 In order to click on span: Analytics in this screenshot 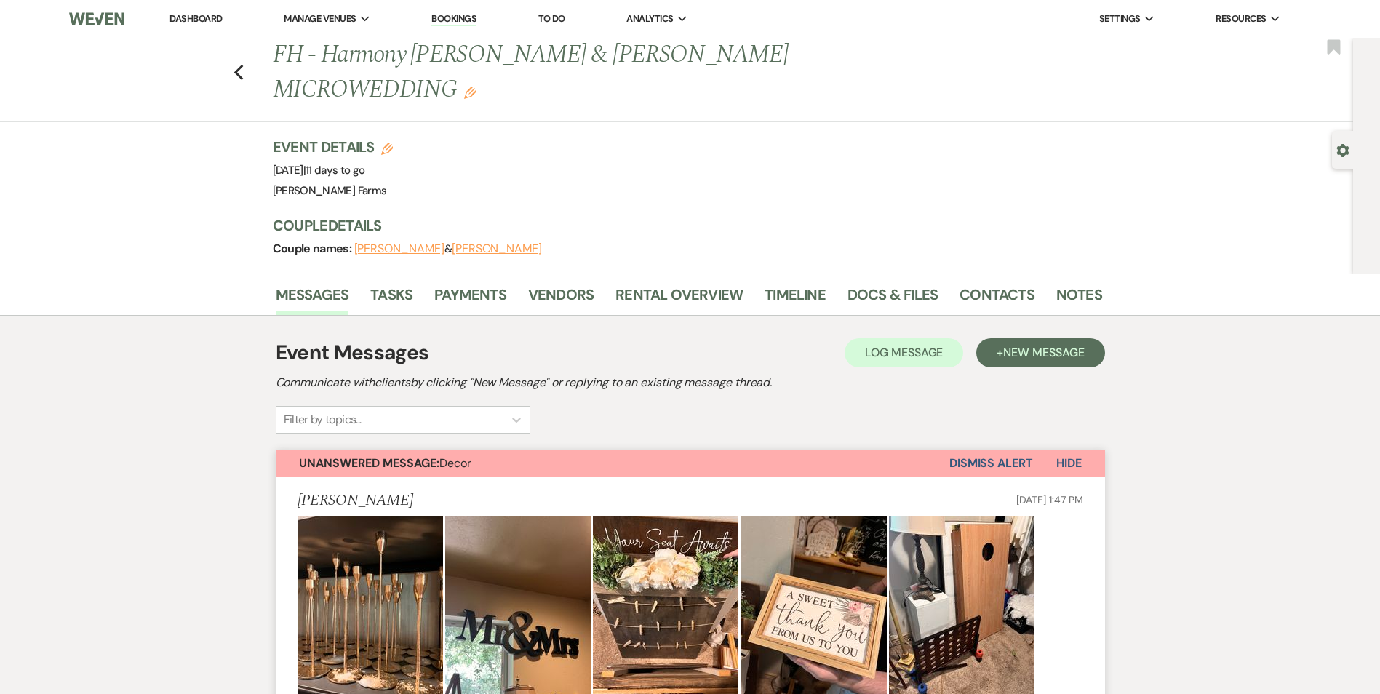, I will do `click(650, 19)`.